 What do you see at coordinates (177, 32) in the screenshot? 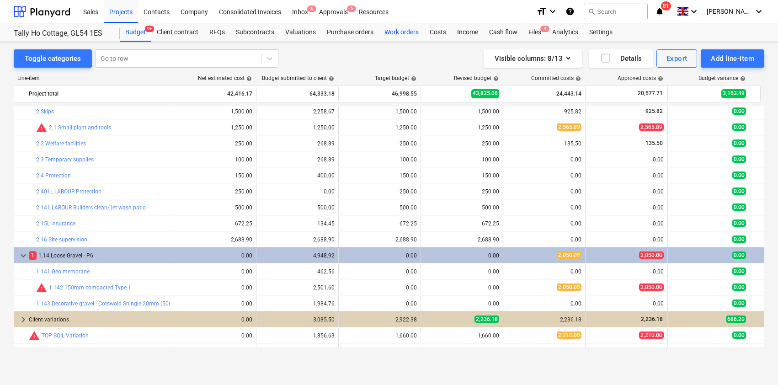
I see `a: Client contract` at bounding box center [177, 32].